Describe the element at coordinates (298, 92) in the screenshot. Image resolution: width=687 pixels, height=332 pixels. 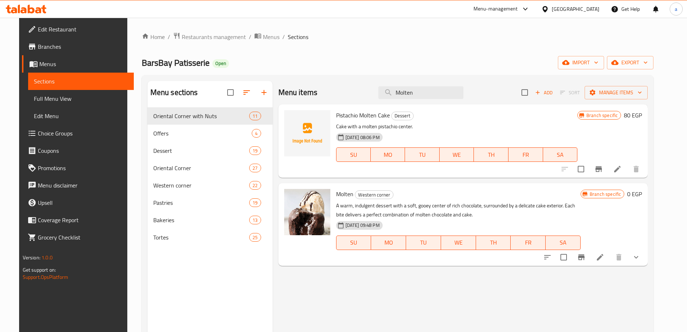
I see `h2: Menu items` at that location.